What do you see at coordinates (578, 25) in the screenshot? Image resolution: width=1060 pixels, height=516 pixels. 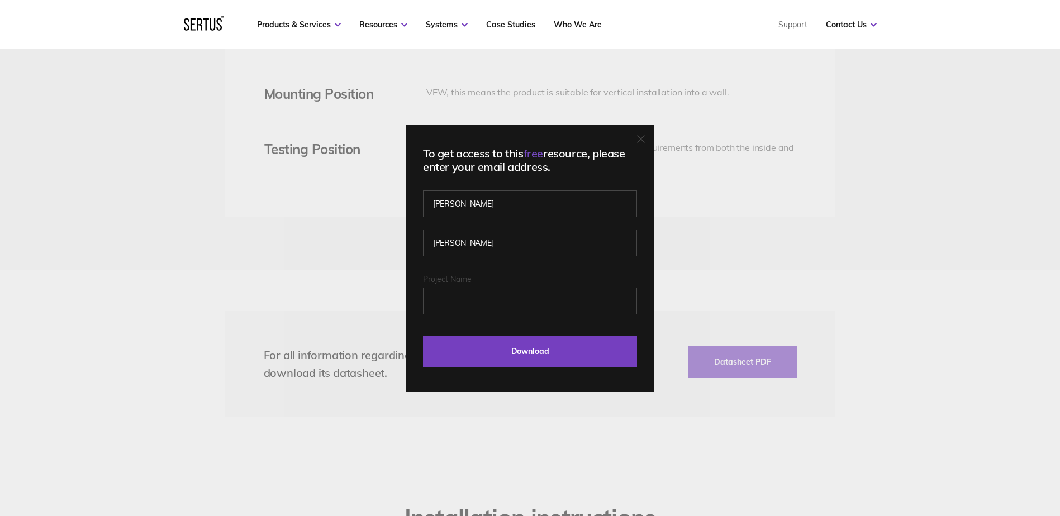 I see `a: Who We Are` at bounding box center [578, 25].